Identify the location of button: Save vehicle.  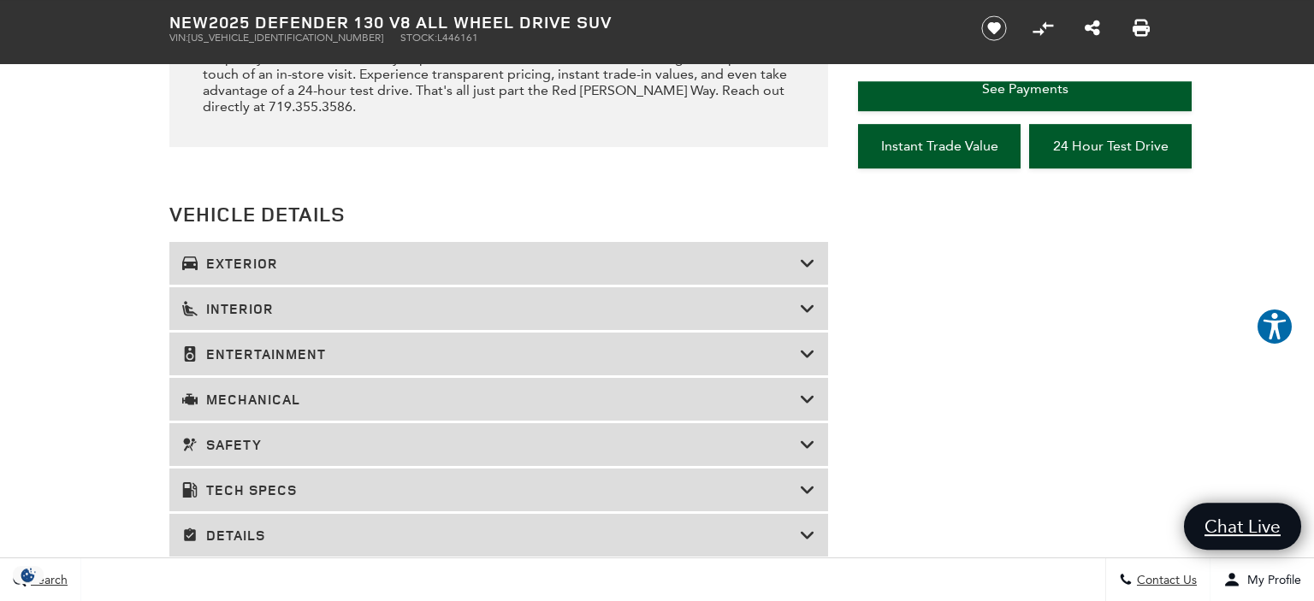
(994, 28).